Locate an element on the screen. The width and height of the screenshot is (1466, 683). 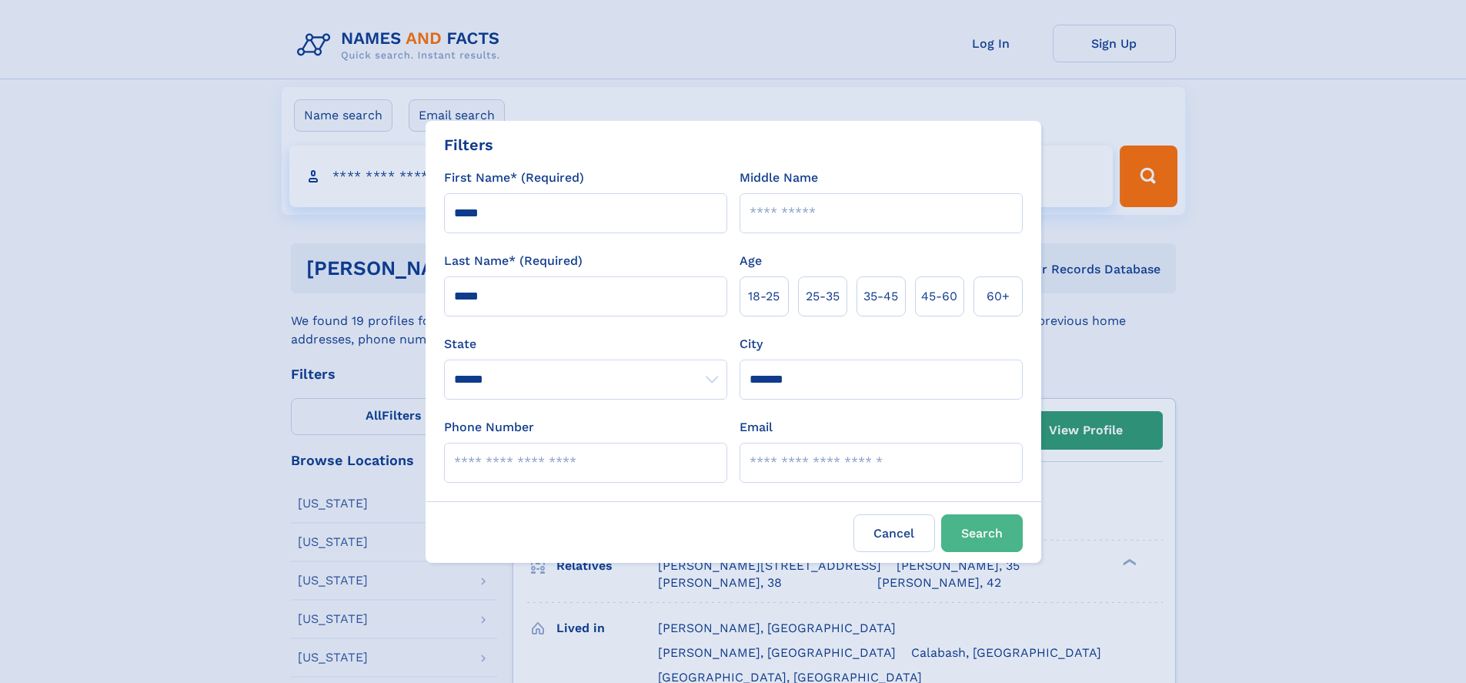
span: 60+ is located at coordinates (998, 296).